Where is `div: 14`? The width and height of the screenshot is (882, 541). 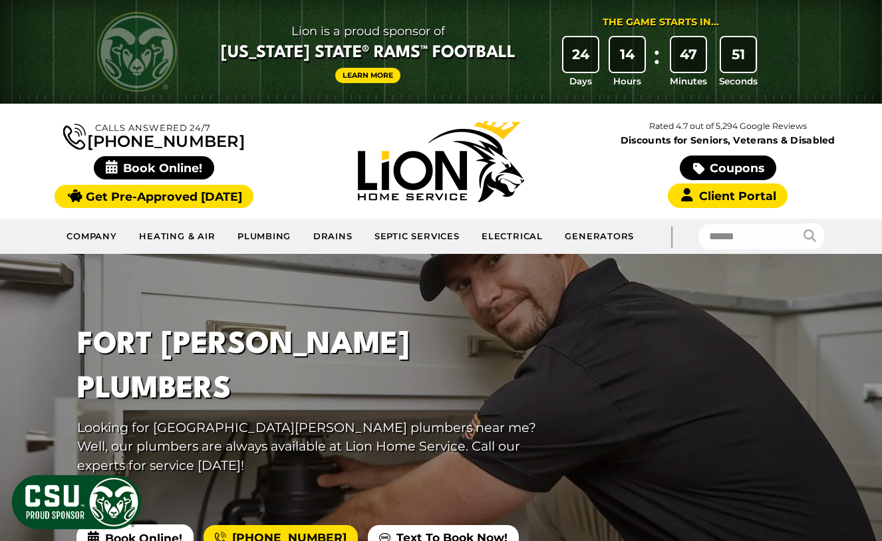 div: 14 is located at coordinates (627, 55).